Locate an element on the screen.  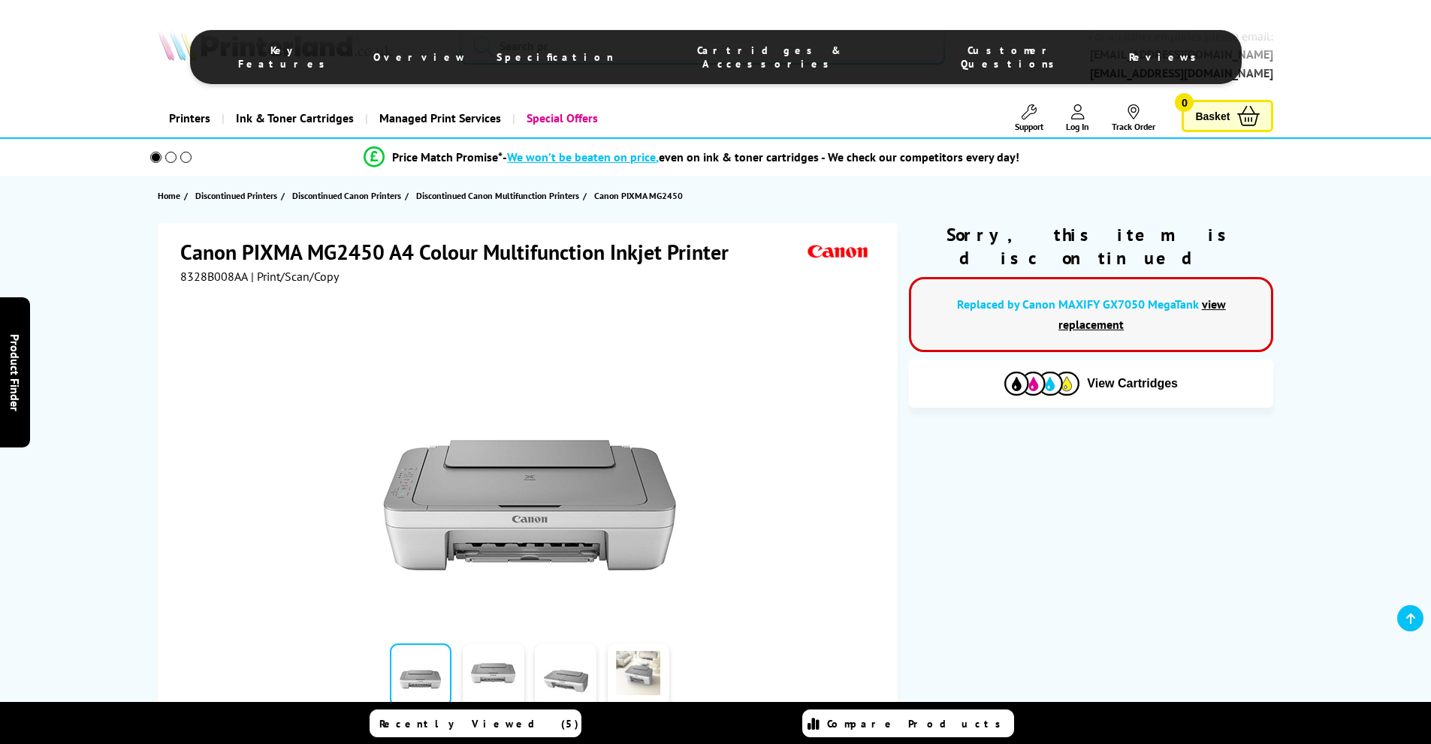
button: View Cartridges is located at coordinates (1091, 383).